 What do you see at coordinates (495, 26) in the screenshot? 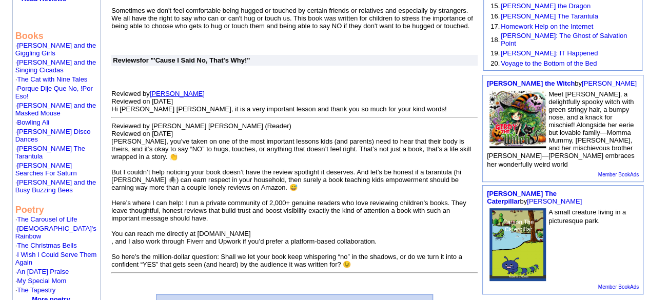
I see `font: 17.` at bounding box center [495, 26].